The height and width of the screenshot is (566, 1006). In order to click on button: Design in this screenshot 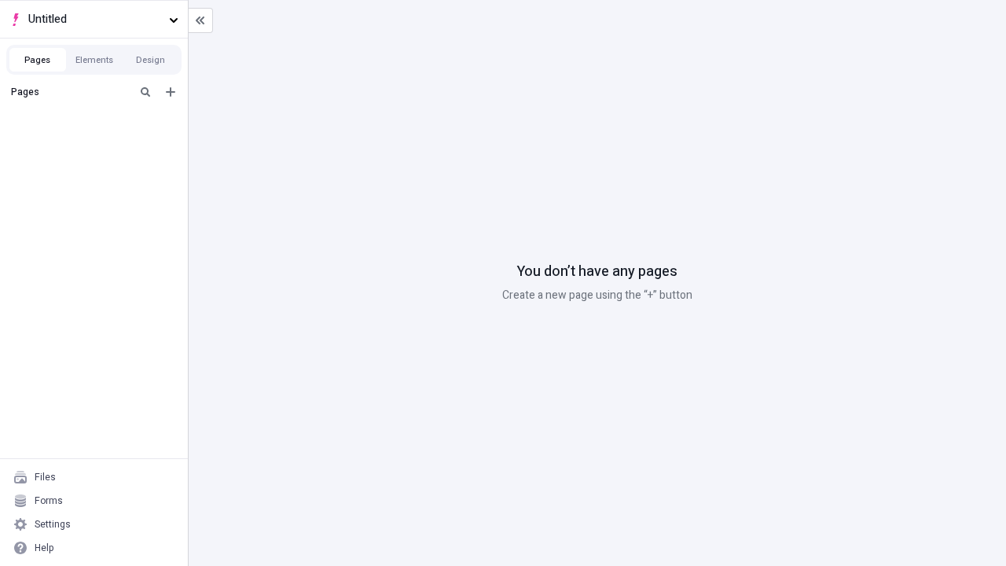, I will do `click(151, 60)`.